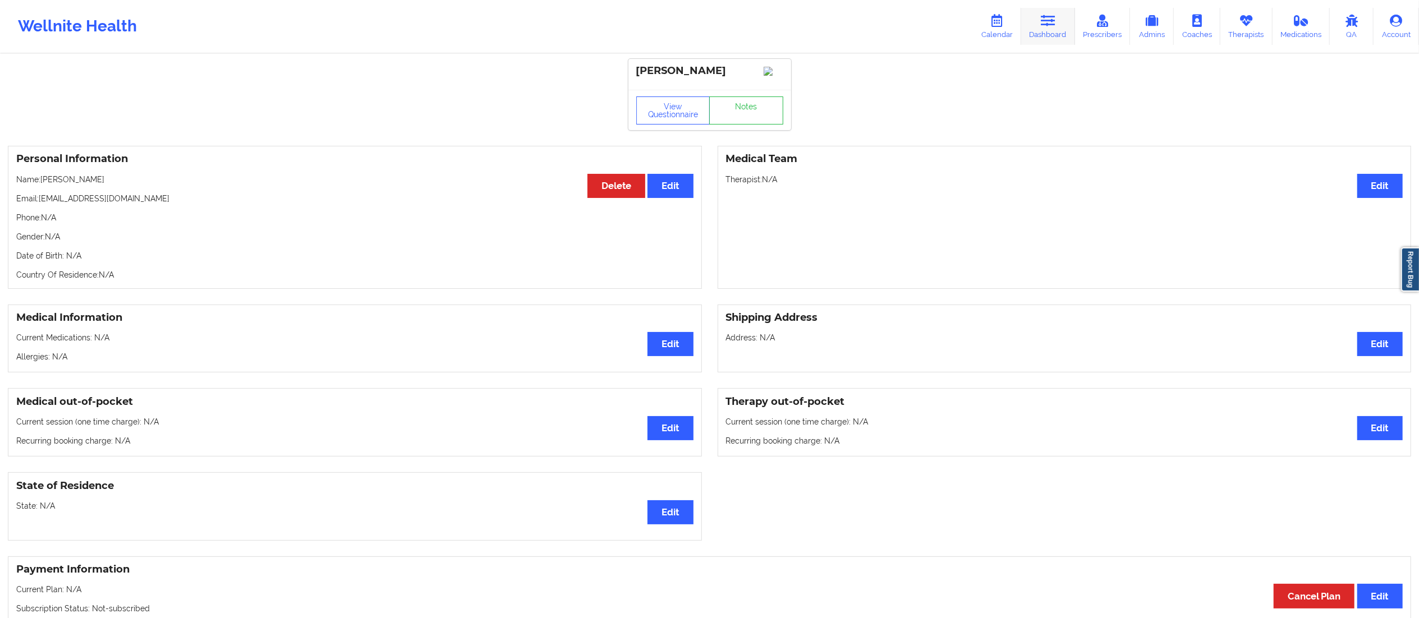 The height and width of the screenshot is (618, 1419). Describe the element at coordinates (1246, 26) in the screenshot. I see `a: Therapists` at that location.